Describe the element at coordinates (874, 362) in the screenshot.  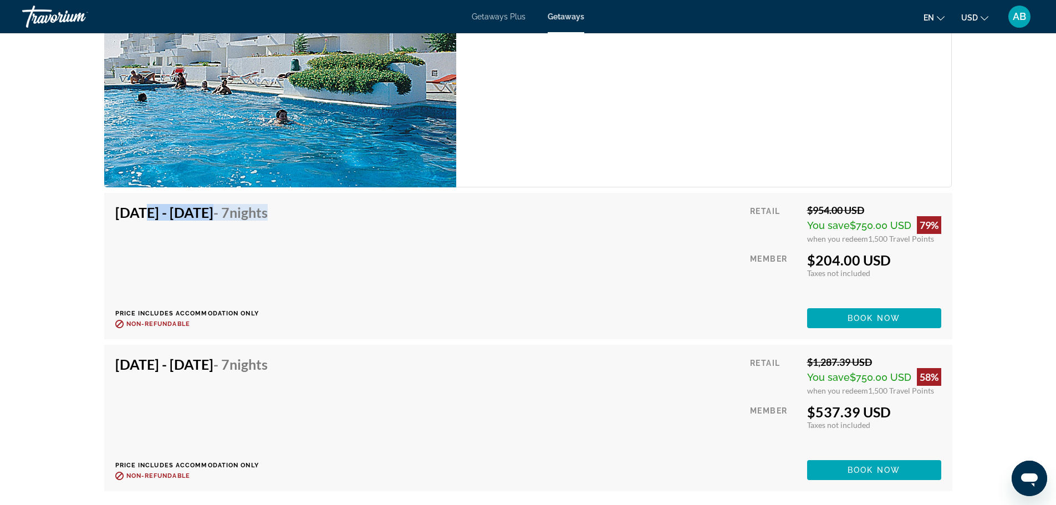
I see `div: $1,287.39 USD` at that location.